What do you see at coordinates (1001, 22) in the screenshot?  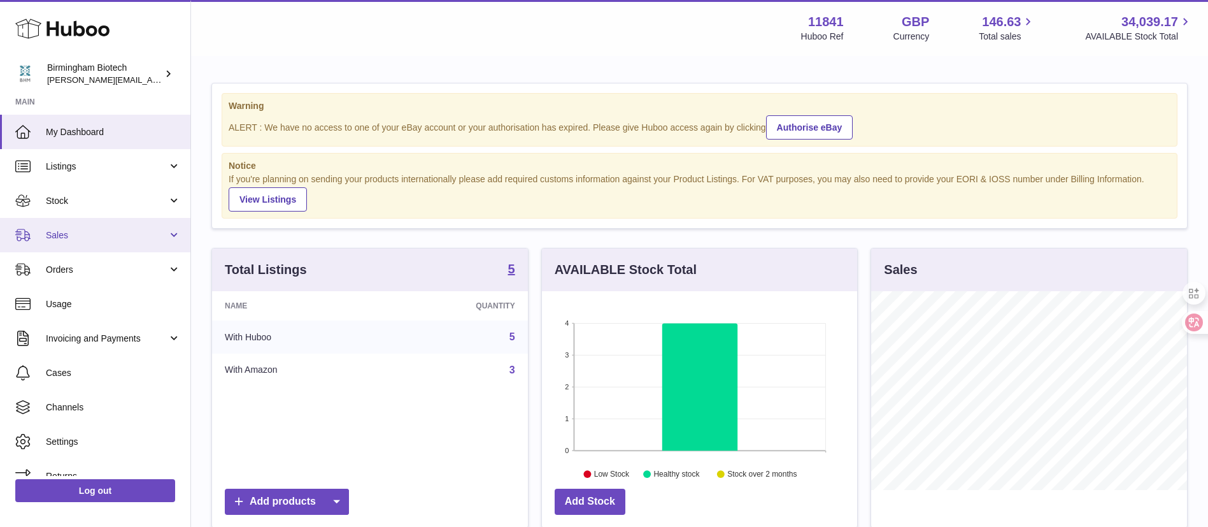 I see `span: 146.63` at bounding box center [1001, 22].